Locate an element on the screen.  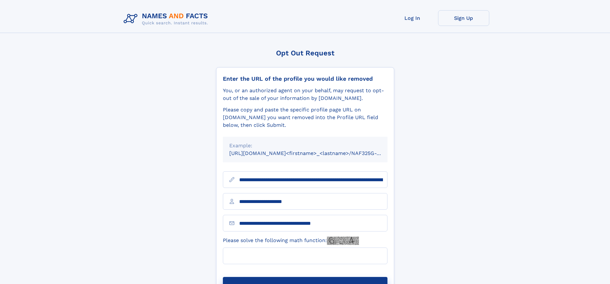
img: Logo Names and Facts is located at coordinates (167, 19).